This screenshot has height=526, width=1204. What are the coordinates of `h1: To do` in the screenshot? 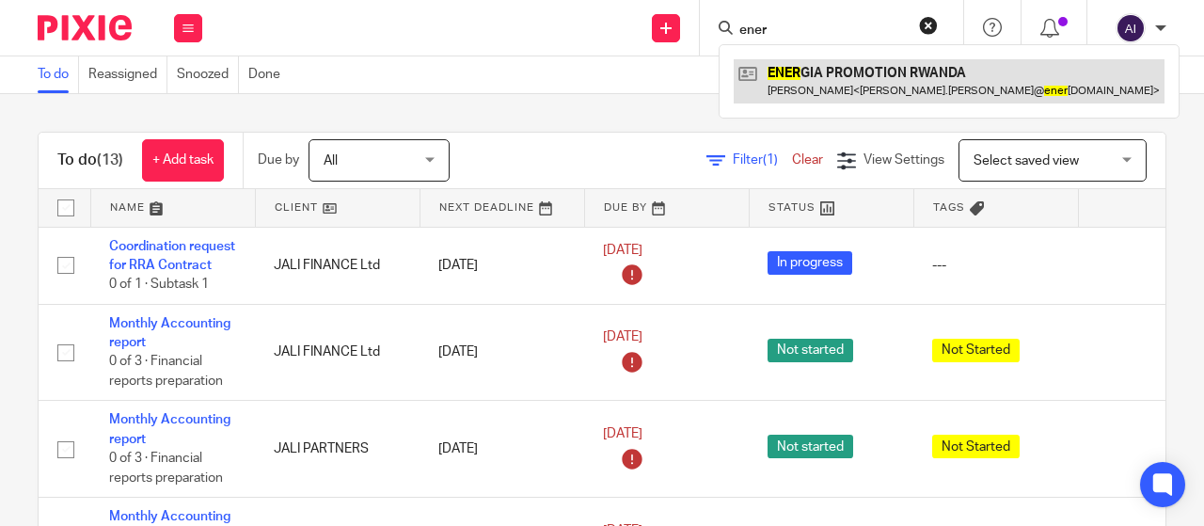 It's located at (90, 160).